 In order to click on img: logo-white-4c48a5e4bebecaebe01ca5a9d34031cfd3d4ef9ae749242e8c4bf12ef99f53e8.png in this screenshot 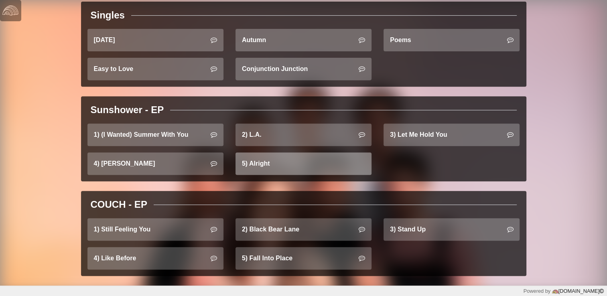, I will do `click(10, 10)`.